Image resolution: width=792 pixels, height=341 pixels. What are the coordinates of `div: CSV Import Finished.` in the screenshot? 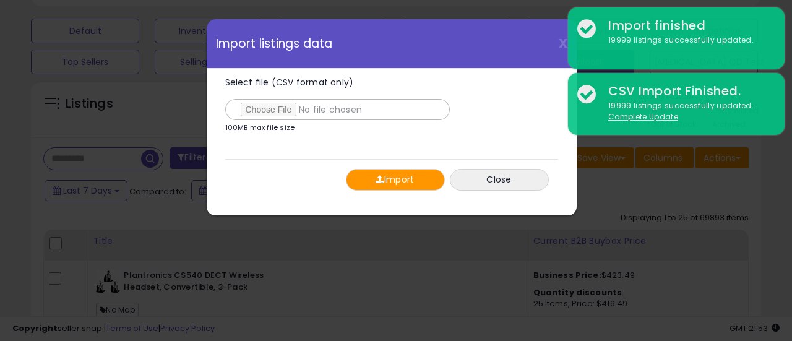 It's located at (686, 91).